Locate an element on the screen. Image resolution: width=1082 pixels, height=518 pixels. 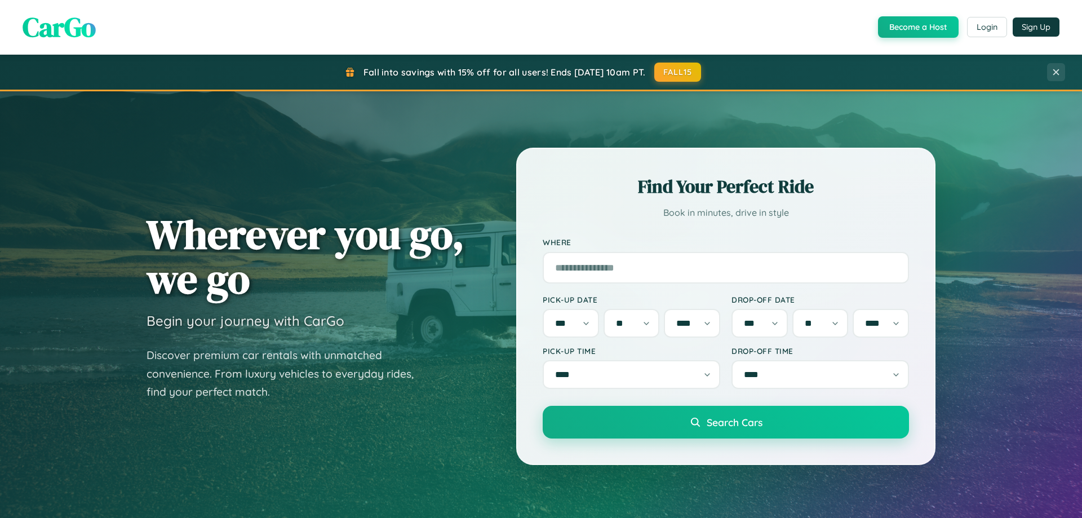
p: Book in minutes, drive in style is located at coordinates (726, 212).